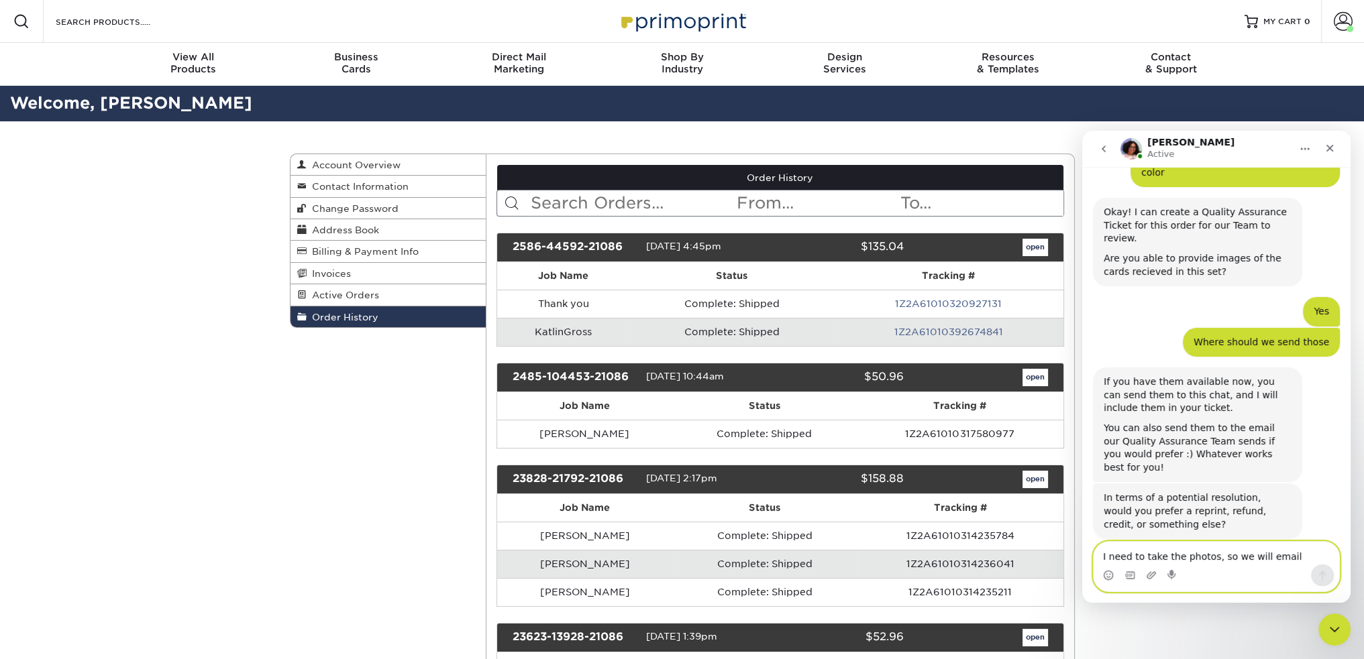  What do you see at coordinates (240, 445) in the screenshot?
I see `button: Send a message…` at bounding box center [240, 445].